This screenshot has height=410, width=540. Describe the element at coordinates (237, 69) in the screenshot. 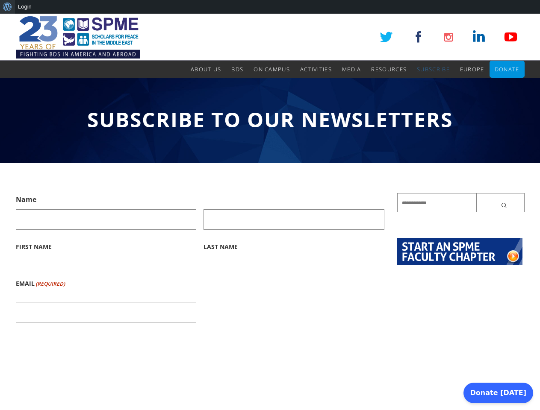

I see `span: BDS` at that location.